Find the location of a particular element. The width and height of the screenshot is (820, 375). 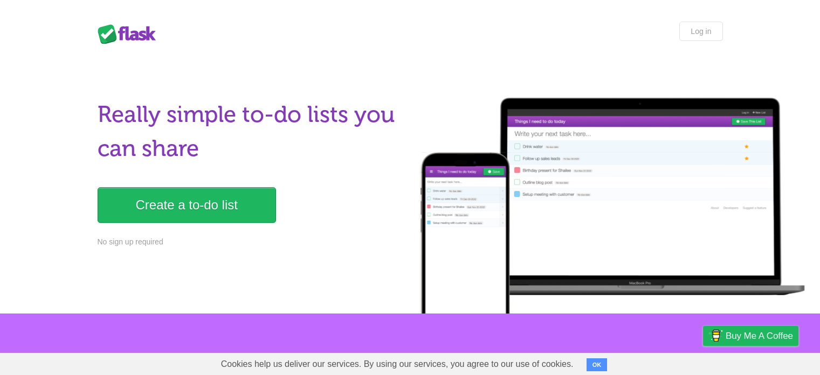

a: Create a to-do list is located at coordinates (187, 205).